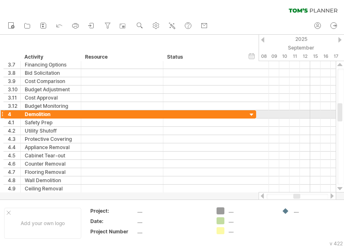  What do you see at coordinates (51, 155) in the screenshot?
I see `div: Cabinet Tear-out` at bounding box center [51, 155].